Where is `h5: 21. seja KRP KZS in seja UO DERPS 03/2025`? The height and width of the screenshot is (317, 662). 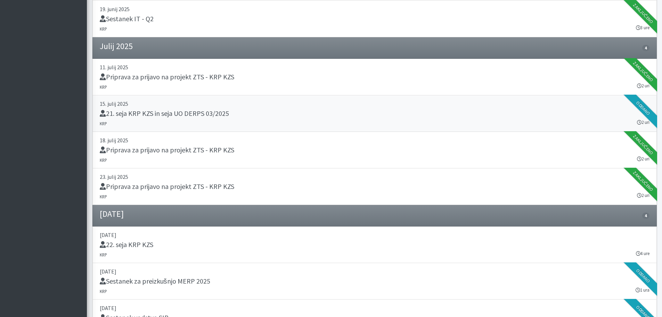 h5: 21. seja KRP KZS in seja UO DERPS 03/2025 is located at coordinates (164, 113).